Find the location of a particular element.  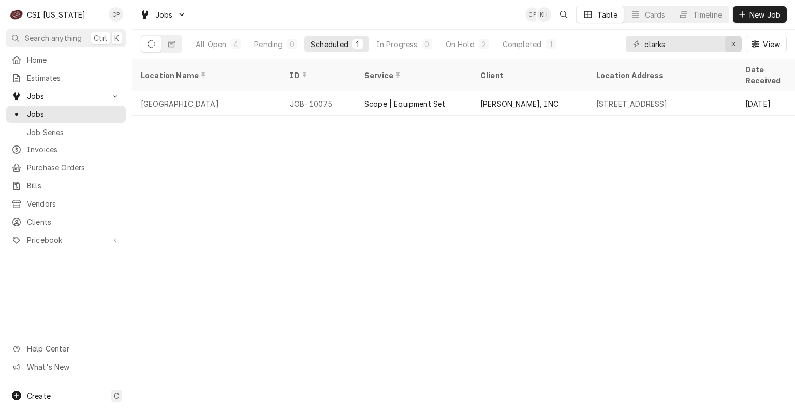

a: Go to Help Center is located at coordinates (66, 348).